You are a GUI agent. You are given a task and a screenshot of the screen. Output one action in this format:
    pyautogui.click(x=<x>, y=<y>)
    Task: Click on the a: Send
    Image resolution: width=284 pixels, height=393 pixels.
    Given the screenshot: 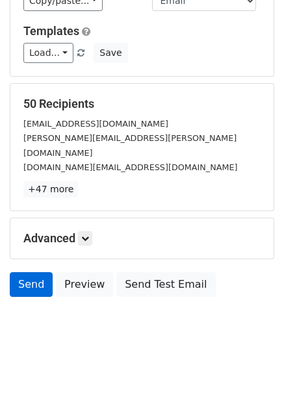 What is the action you would take?
    pyautogui.click(x=31, y=285)
    